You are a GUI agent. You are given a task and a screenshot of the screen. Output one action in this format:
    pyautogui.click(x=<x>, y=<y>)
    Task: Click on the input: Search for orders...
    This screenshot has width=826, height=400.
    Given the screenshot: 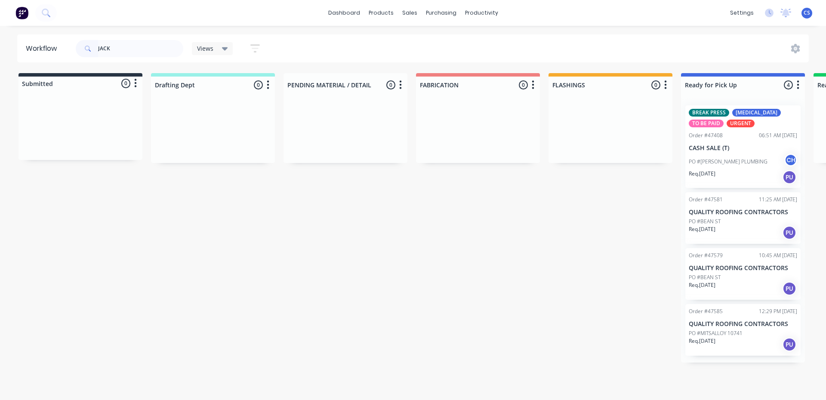 What is the action you would take?
    pyautogui.click(x=141, y=49)
    